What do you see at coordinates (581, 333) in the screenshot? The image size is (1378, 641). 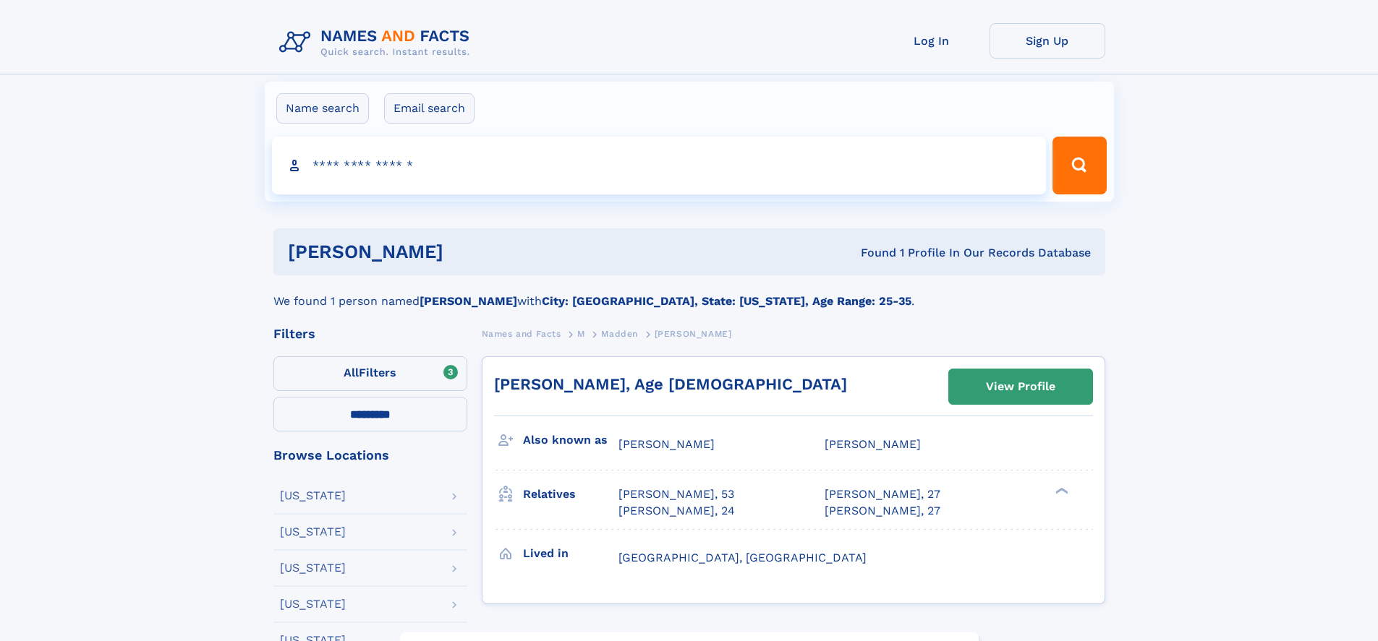 I see `a: M` at bounding box center [581, 333].